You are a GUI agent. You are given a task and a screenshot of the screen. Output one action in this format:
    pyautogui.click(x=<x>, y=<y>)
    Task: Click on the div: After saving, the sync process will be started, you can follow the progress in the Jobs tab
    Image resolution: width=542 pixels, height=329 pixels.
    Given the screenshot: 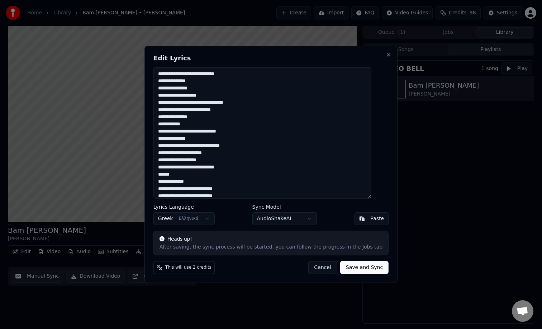 What is the action you would take?
    pyautogui.click(x=271, y=247)
    